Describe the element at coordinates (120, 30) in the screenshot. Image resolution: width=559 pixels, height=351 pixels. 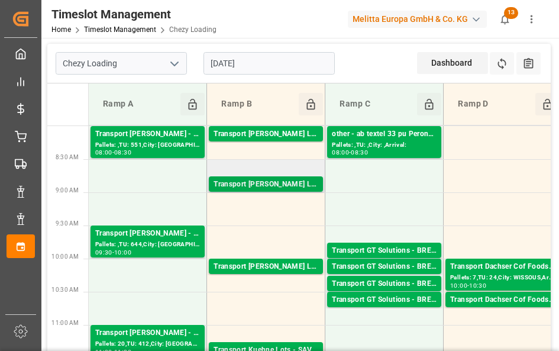
I see `a: Timeslot Management` at that location.